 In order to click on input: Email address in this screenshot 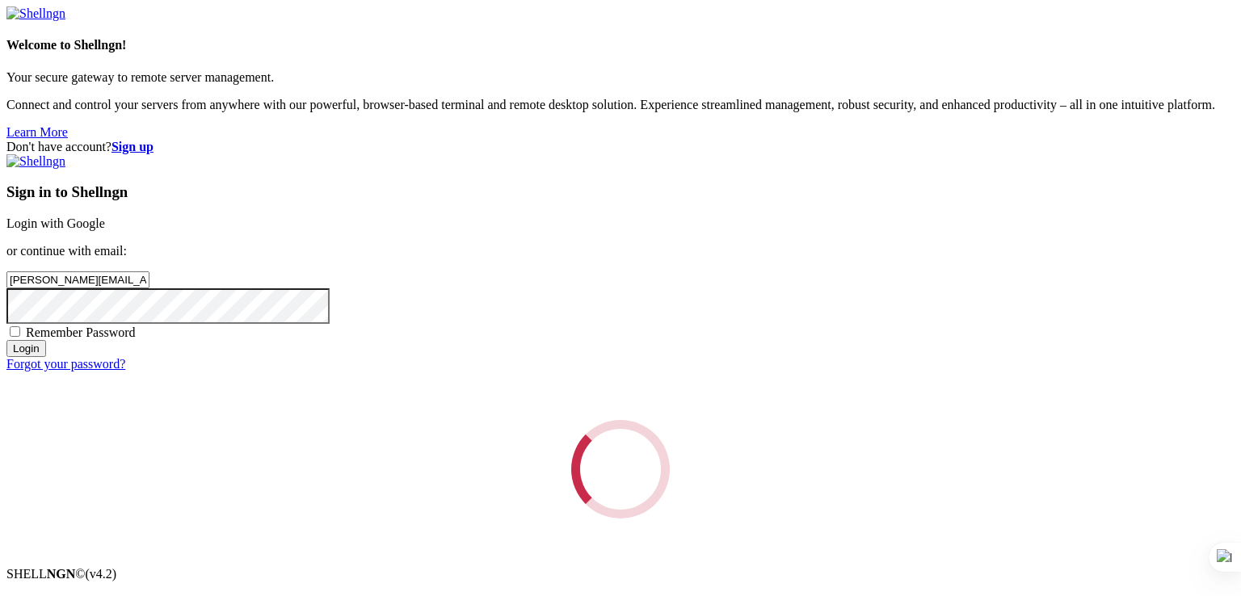, I will do `click(78, 279)`.